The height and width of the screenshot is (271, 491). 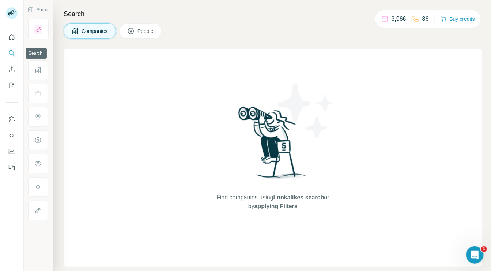 I want to click on span: Lookalikes search, so click(x=299, y=197).